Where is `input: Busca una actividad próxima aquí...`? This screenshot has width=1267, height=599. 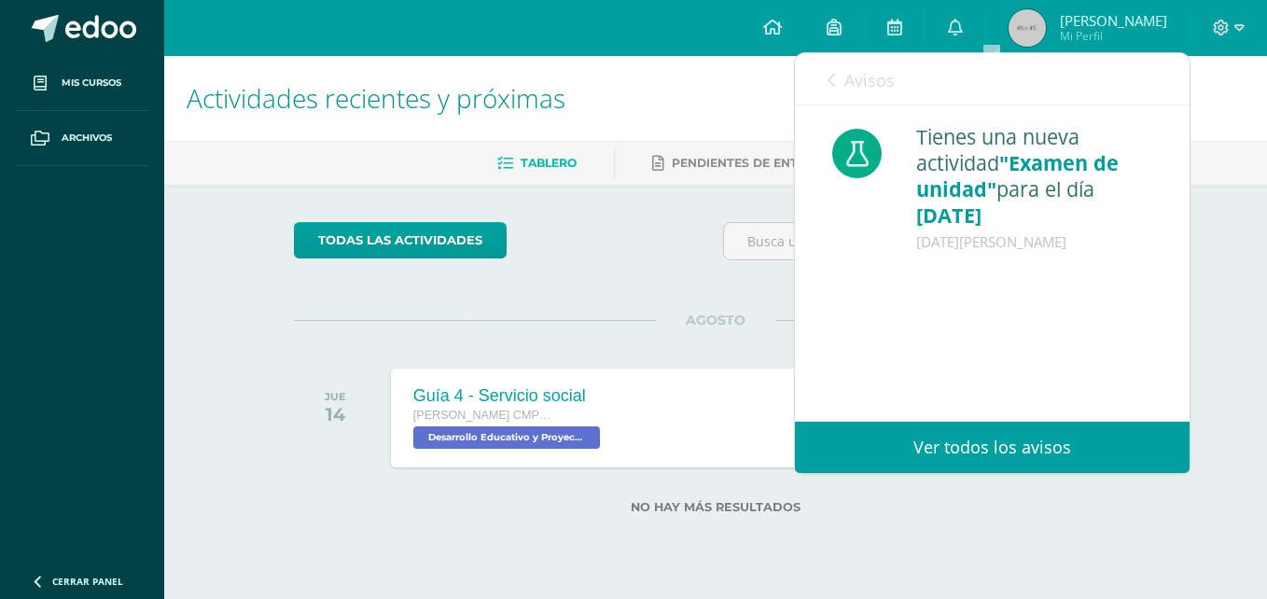 input: Busca una actividad próxima aquí... is located at coordinates (930, 241).